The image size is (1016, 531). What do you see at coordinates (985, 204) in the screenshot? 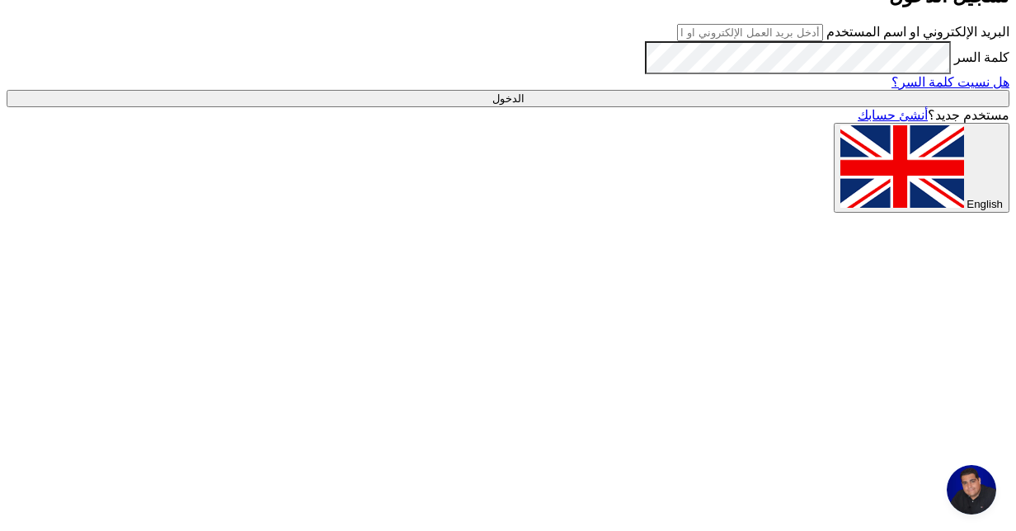
I see `span: English` at bounding box center [985, 204].